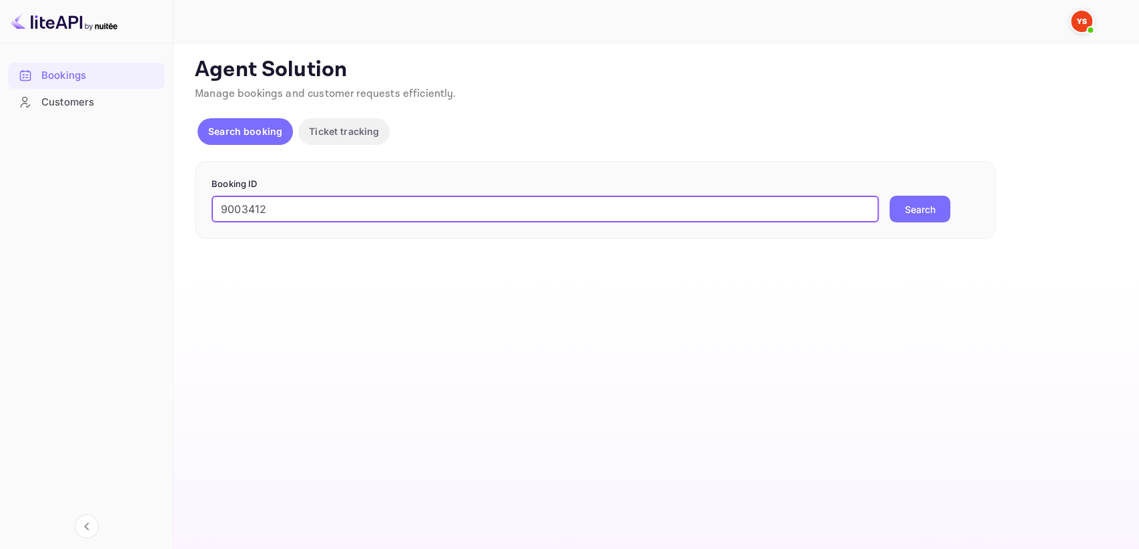 The height and width of the screenshot is (549, 1139). What do you see at coordinates (326, 93) in the screenshot?
I see `span: Manage bookings and customer requests efficiently.` at bounding box center [326, 93].